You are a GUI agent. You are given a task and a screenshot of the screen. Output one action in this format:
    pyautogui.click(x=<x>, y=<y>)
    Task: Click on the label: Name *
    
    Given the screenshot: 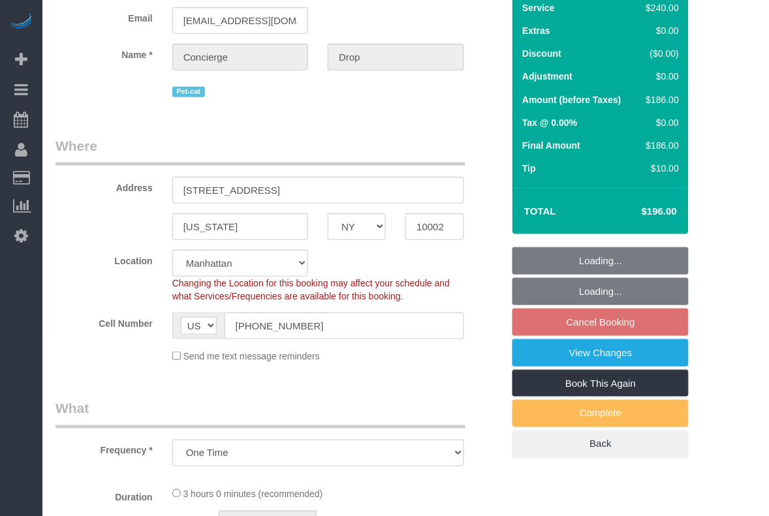 What is the action you would take?
    pyautogui.click(x=104, y=52)
    